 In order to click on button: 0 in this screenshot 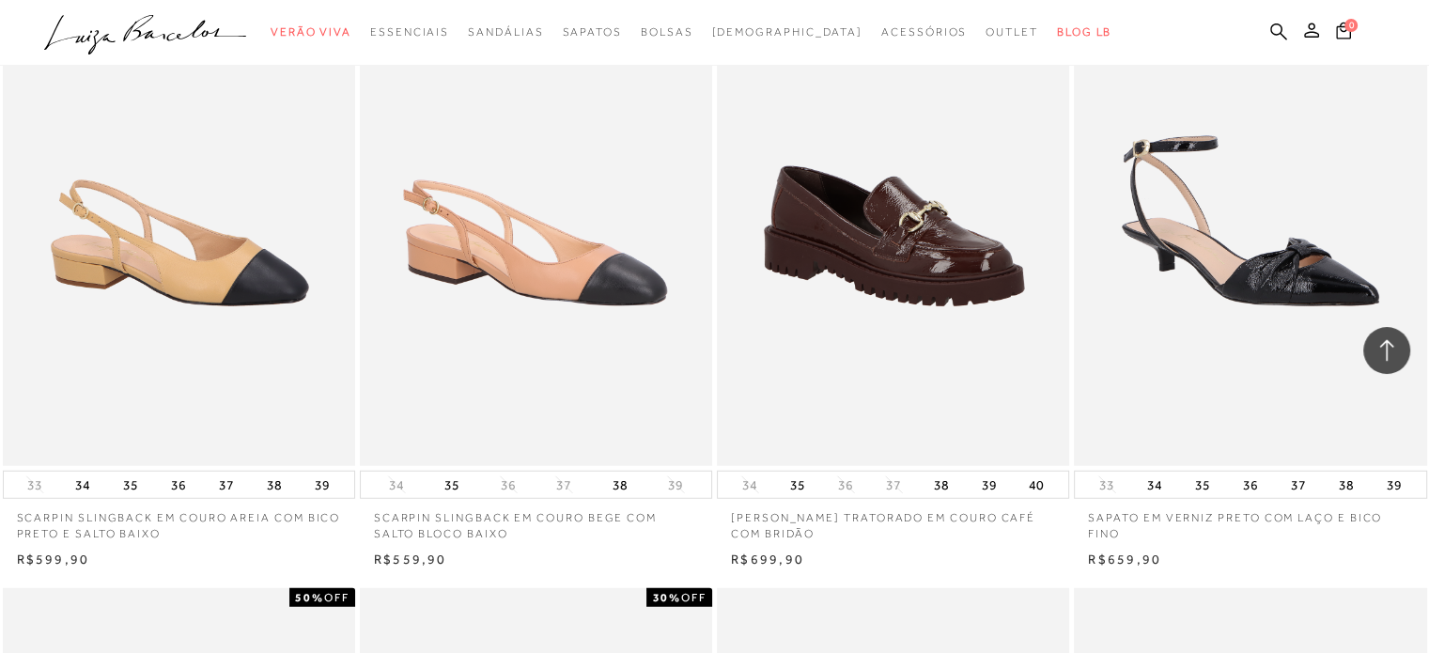, I will do `click(1344, 33)`.